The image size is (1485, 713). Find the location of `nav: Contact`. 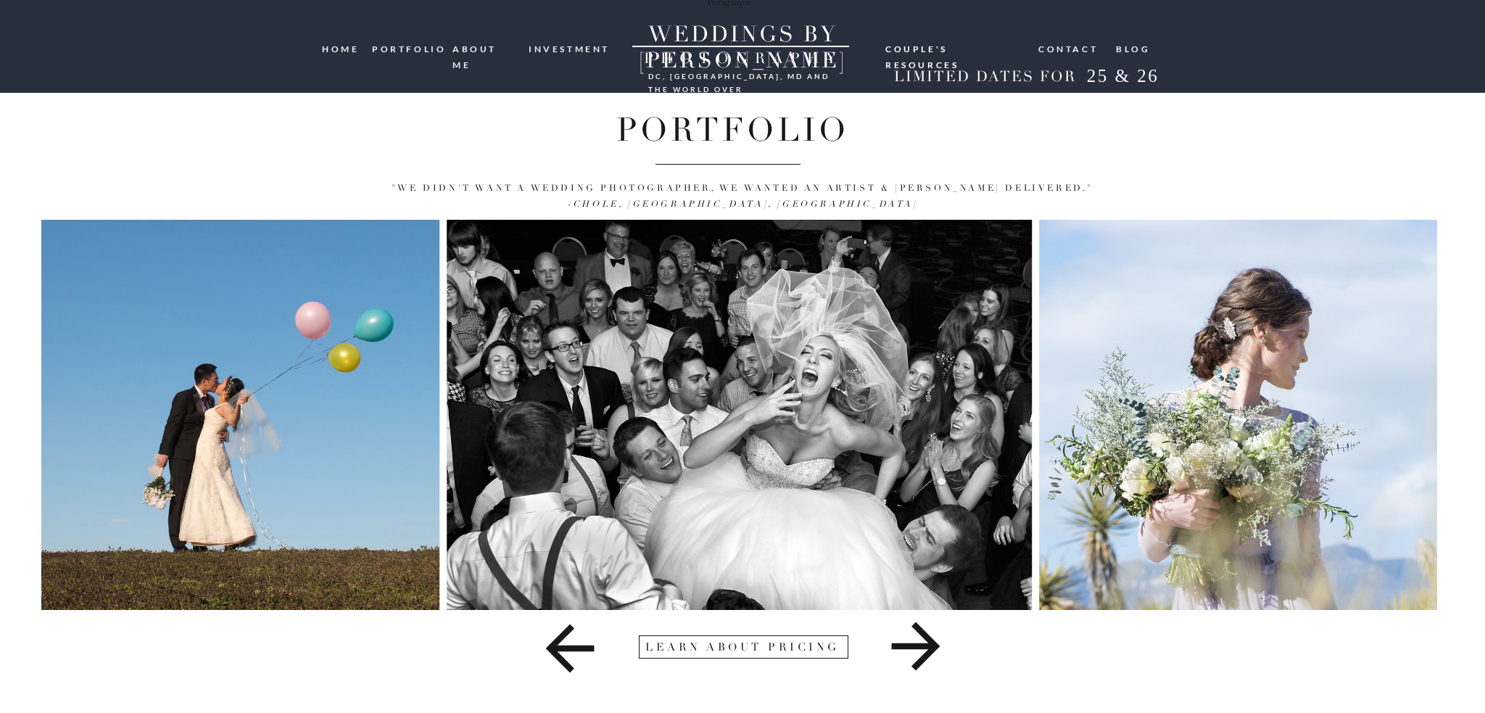

nav: Contact is located at coordinates (1069, 48).